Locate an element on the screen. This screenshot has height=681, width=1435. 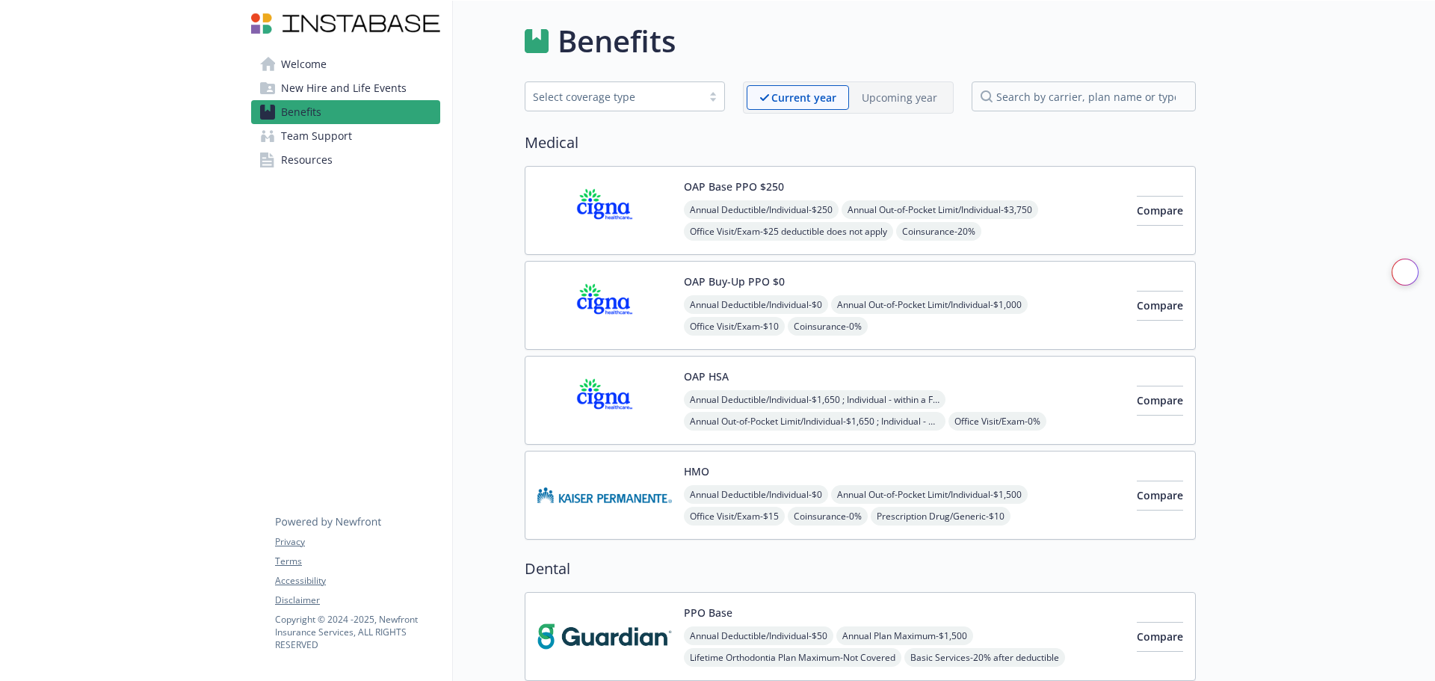
a: Privacy is located at coordinates (357, 542).